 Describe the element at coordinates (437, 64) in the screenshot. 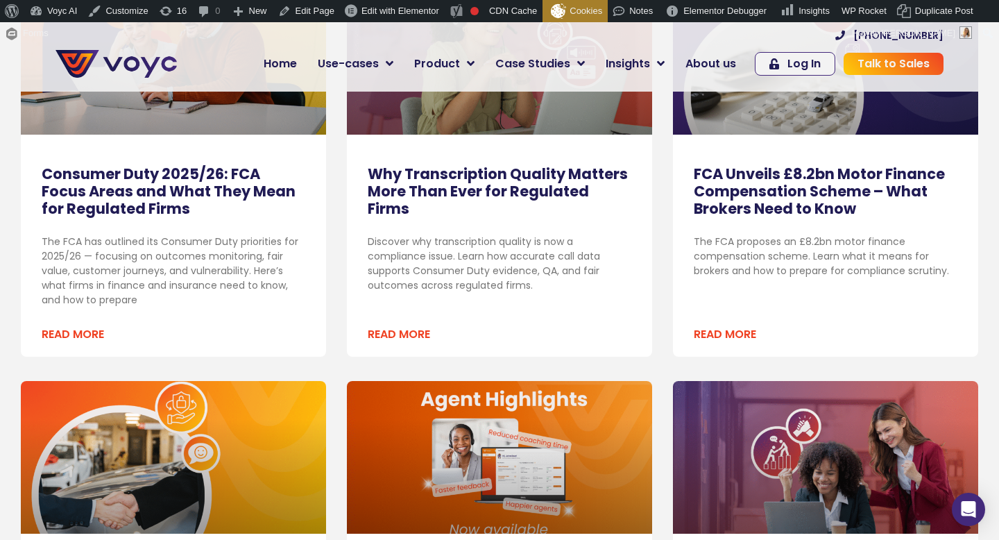

I see `span: Product` at that location.